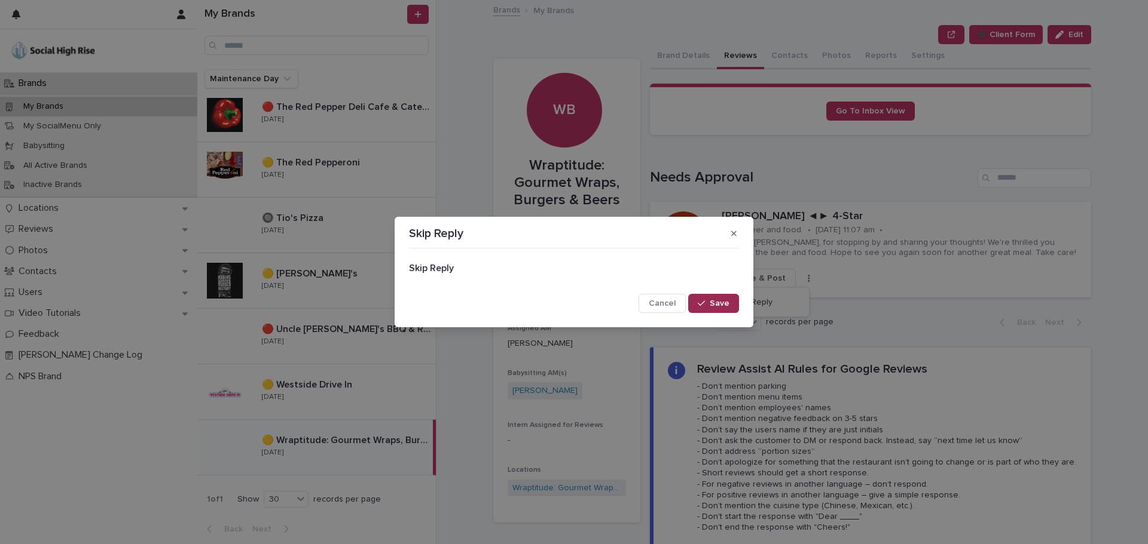 The image size is (1148, 544). Describe the element at coordinates (662, 304) in the screenshot. I see `button: Cancel` at that location.